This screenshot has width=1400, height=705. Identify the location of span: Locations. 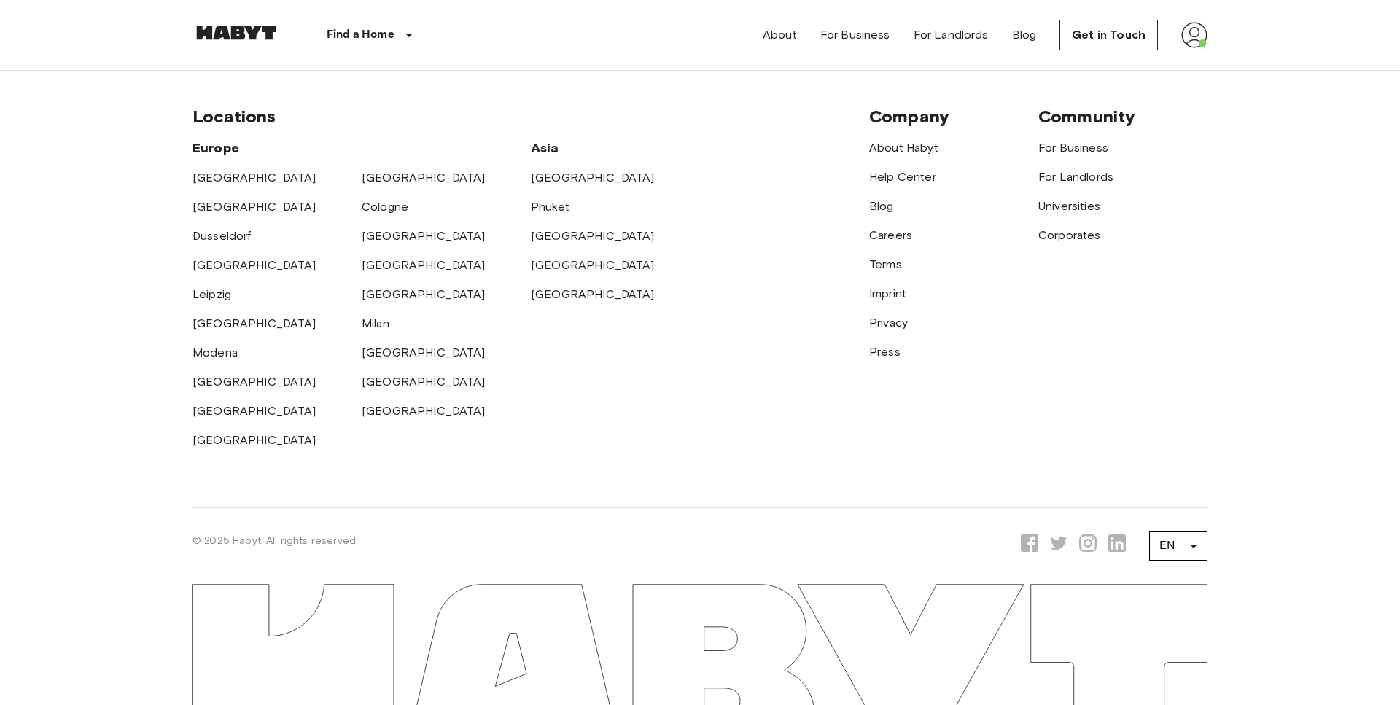
(234, 116).